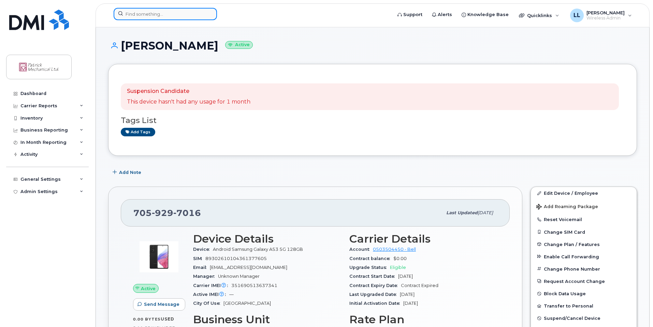 The height and width of the screenshot is (327, 653). I want to click on span: Enable Call Forwarding, so click(572, 256).